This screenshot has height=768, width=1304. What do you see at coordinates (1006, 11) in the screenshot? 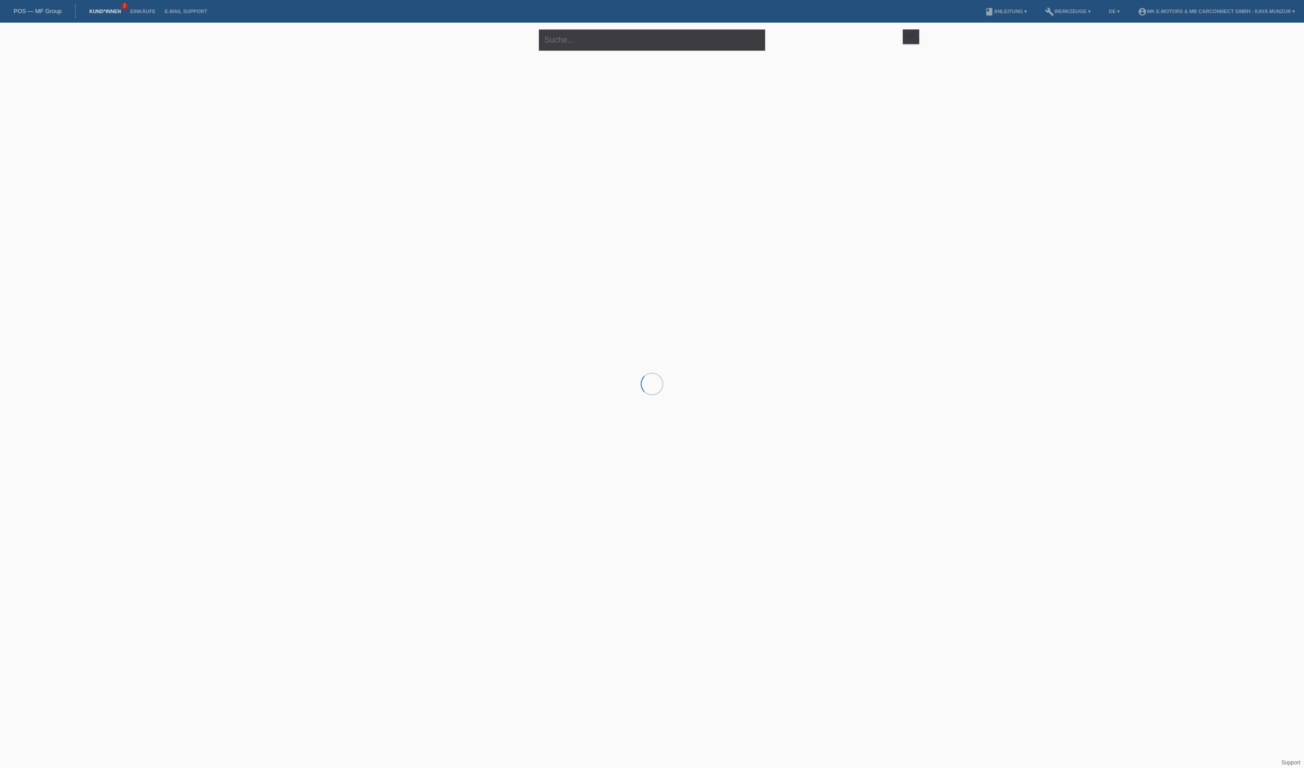
I see `a: bookAnleitung ▾` at bounding box center [1006, 11].